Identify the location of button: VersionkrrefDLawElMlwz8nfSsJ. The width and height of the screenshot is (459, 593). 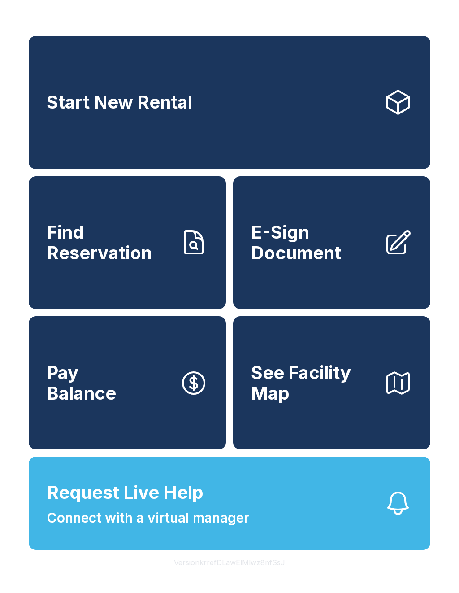
(230, 562).